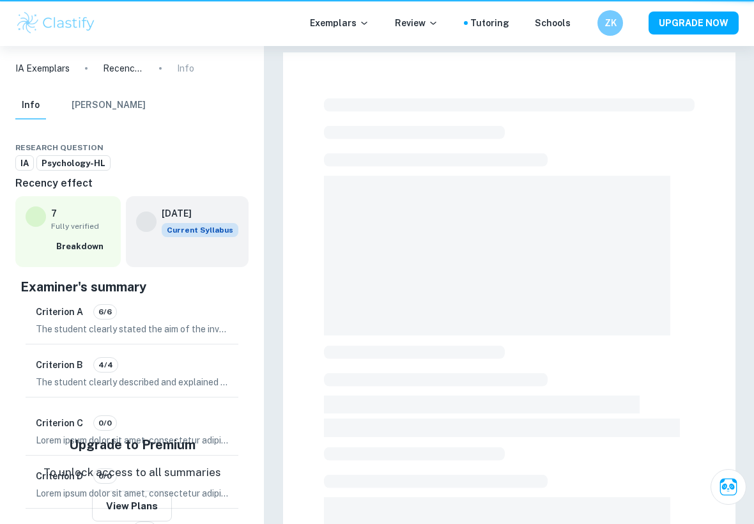  What do you see at coordinates (132, 329) in the screenshot?
I see `p: The student clearly stated the aim of the investigation and described the theory/model on which i...` at bounding box center [132, 329].